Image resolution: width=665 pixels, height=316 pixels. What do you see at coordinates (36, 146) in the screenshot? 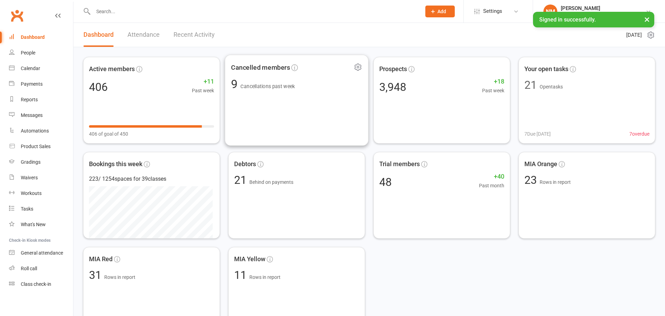
I see `div: Product Sales` at bounding box center [36, 146].